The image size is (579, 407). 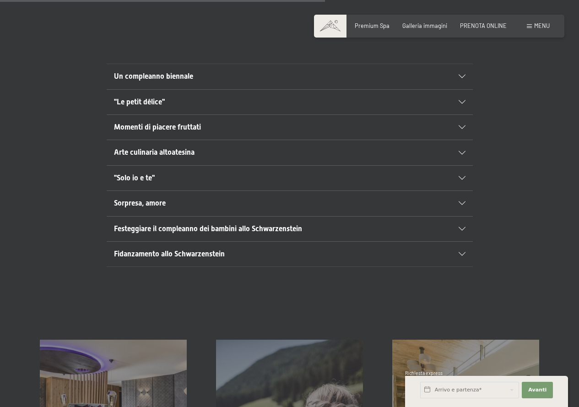 What do you see at coordinates (372, 26) in the screenshot?
I see `span: Premium Spa` at bounding box center [372, 26].